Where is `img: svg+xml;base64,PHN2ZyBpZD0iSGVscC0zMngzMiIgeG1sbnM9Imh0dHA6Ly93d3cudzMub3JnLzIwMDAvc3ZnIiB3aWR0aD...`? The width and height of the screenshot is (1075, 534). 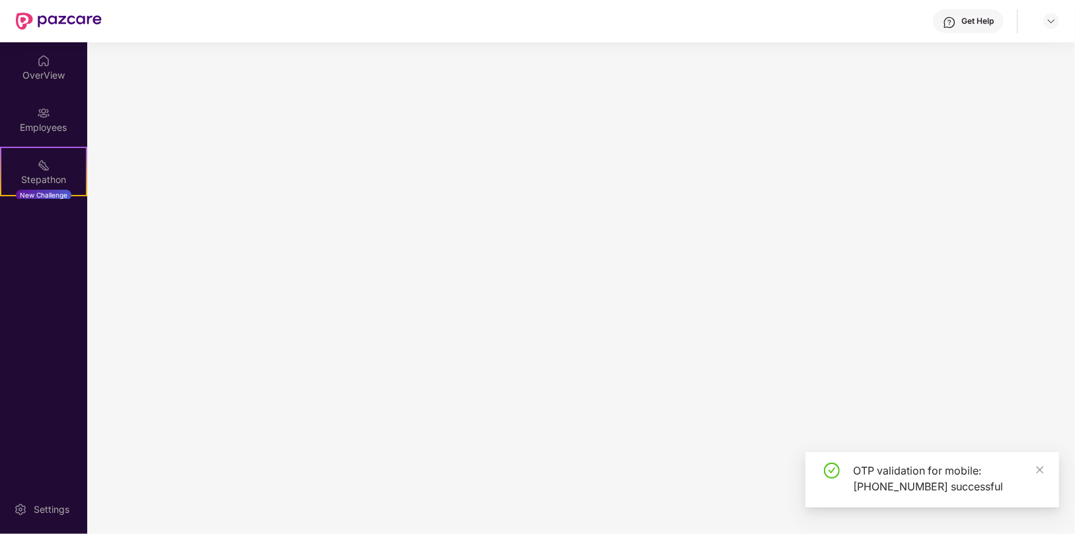 img: svg+xml;base64,PHN2ZyBpZD0iSGVscC0zMngzMiIgeG1sbnM9Imh0dHA6Ly93d3cudzMub3JnLzIwMDAvc3ZnIiB3aWR0aD... is located at coordinates (950, 22).